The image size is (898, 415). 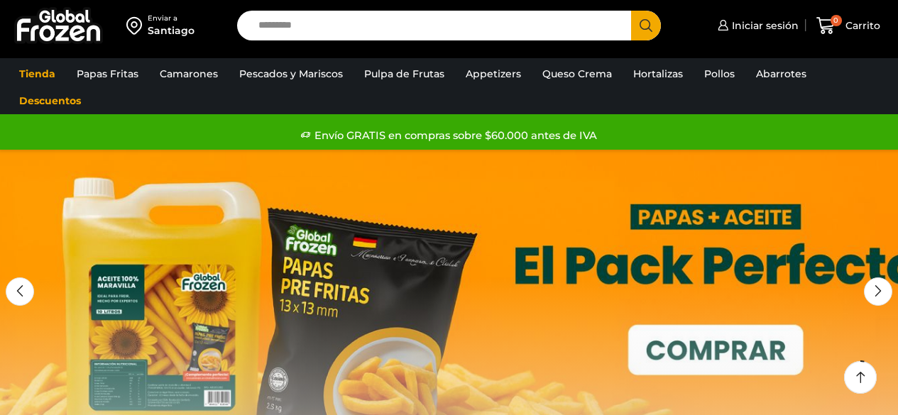 I want to click on a: Pulpa de Frutas, so click(x=404, y=74).